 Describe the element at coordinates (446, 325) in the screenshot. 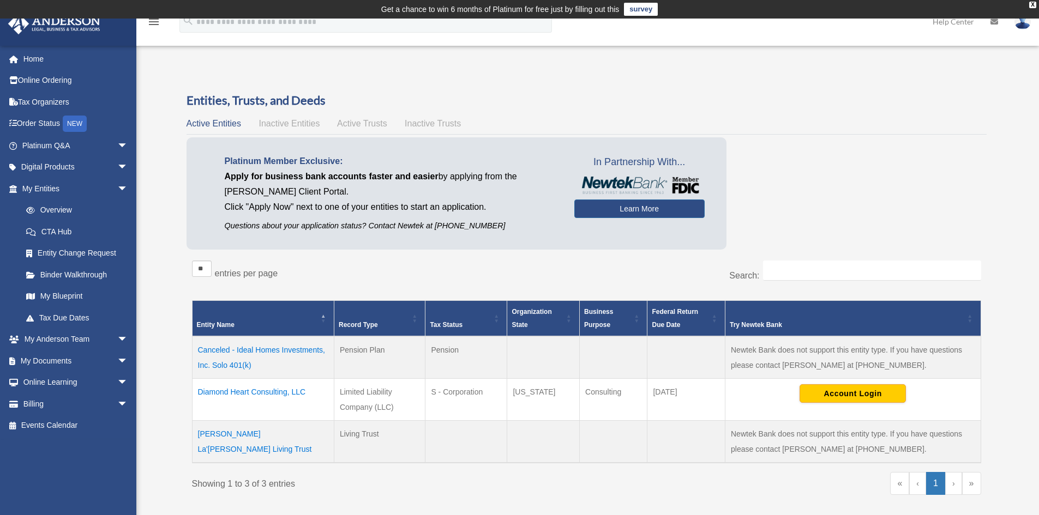

I see `span: Tax Status` at that location.